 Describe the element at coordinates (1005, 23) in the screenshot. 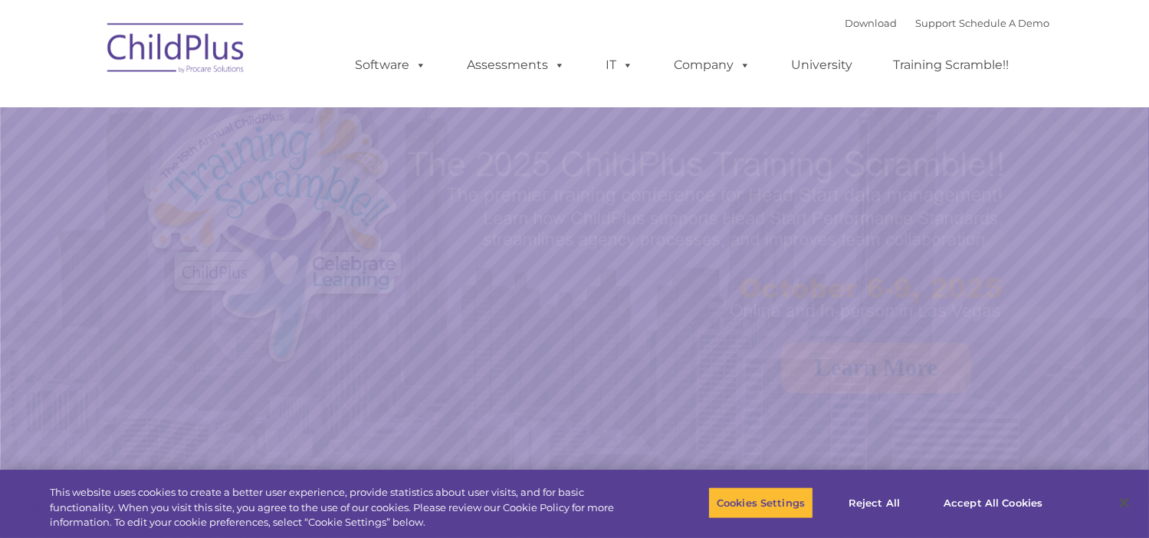

I see `a: Schedule A Demo` at that location.